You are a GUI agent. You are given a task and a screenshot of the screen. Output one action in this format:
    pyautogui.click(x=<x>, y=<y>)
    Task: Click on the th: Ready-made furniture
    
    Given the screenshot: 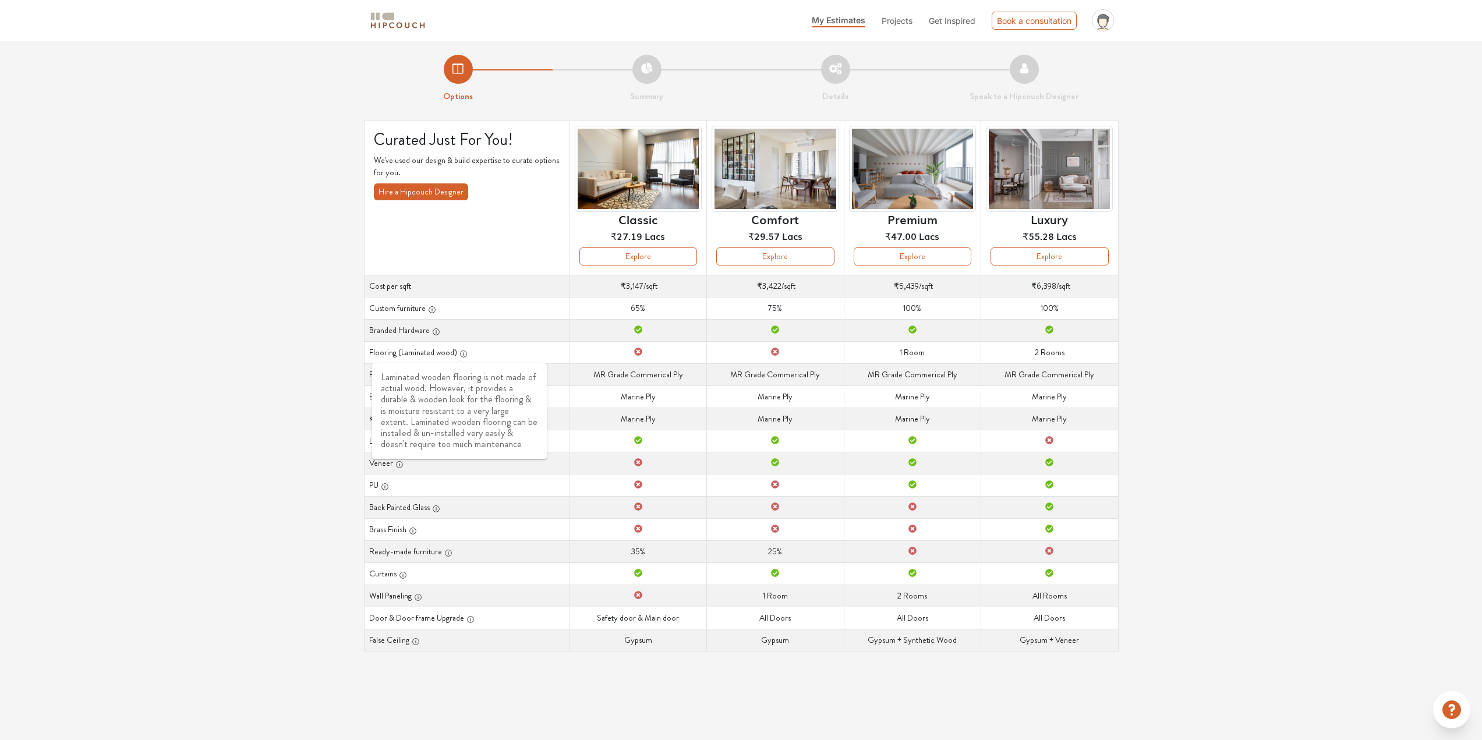 What is the action you would take?
    pyautogui.click(x=466, y=551)
    